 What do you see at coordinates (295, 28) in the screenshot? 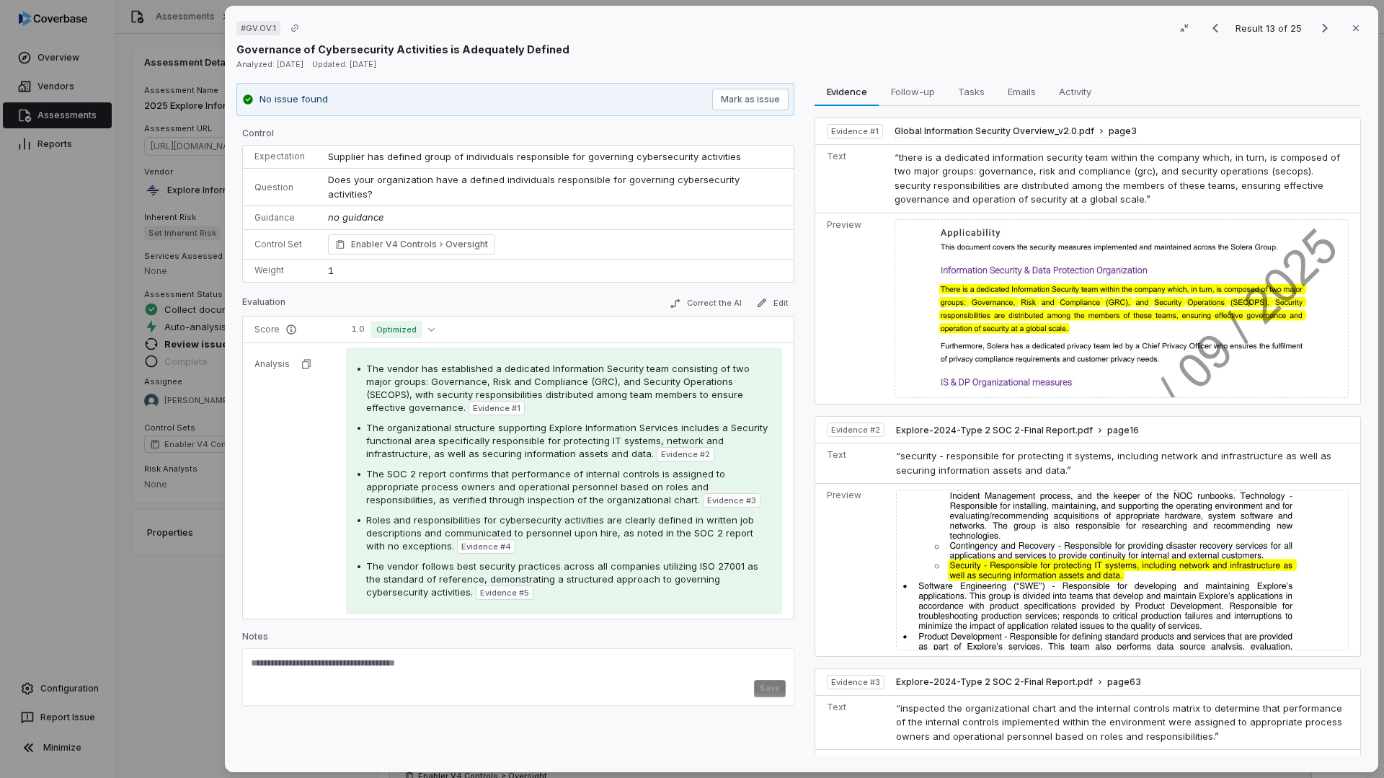
I see `button: Copy link` at bounding box center [295, 28].